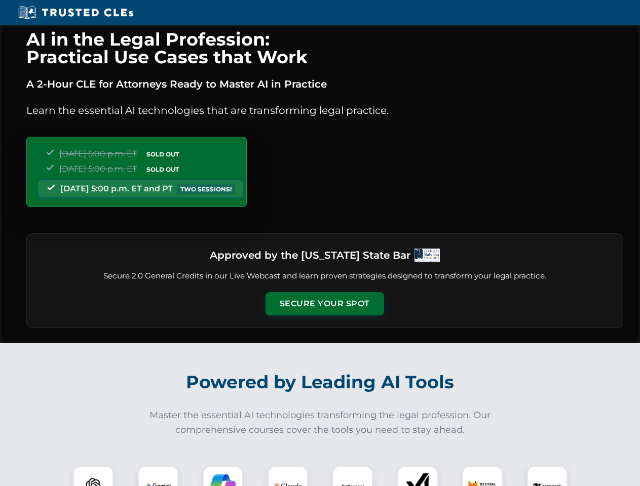 The image size is (640, 486). I want to click on img: Trusted CLEs, so click(75, 13).